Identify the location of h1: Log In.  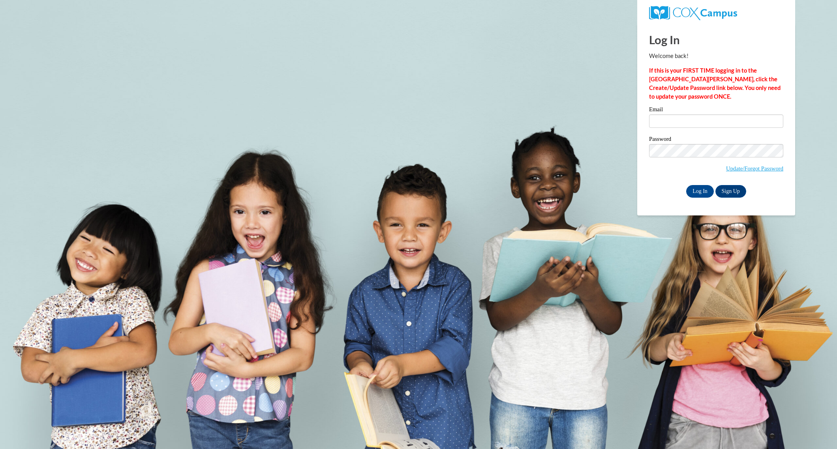
(716, 39).